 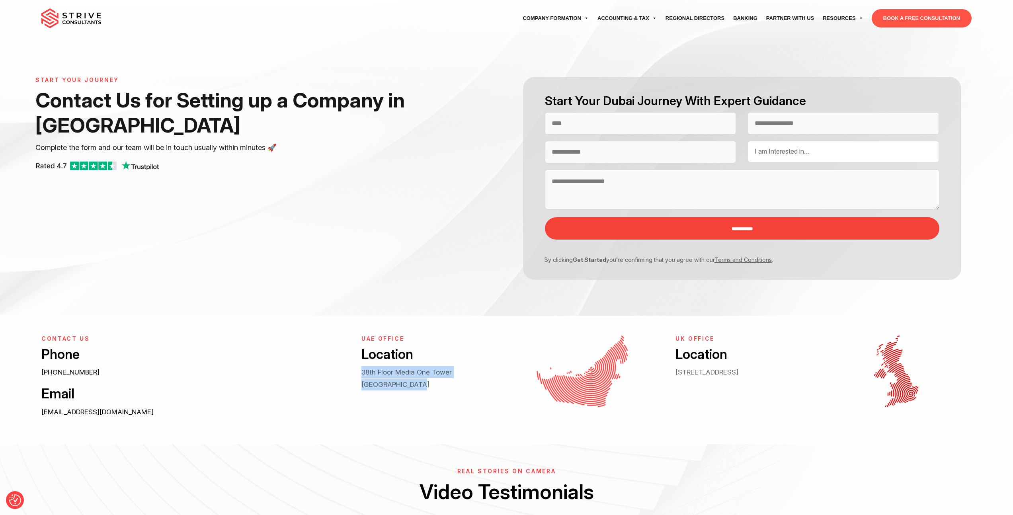 I want to click on h3: Email, so click(x=192, y=394).